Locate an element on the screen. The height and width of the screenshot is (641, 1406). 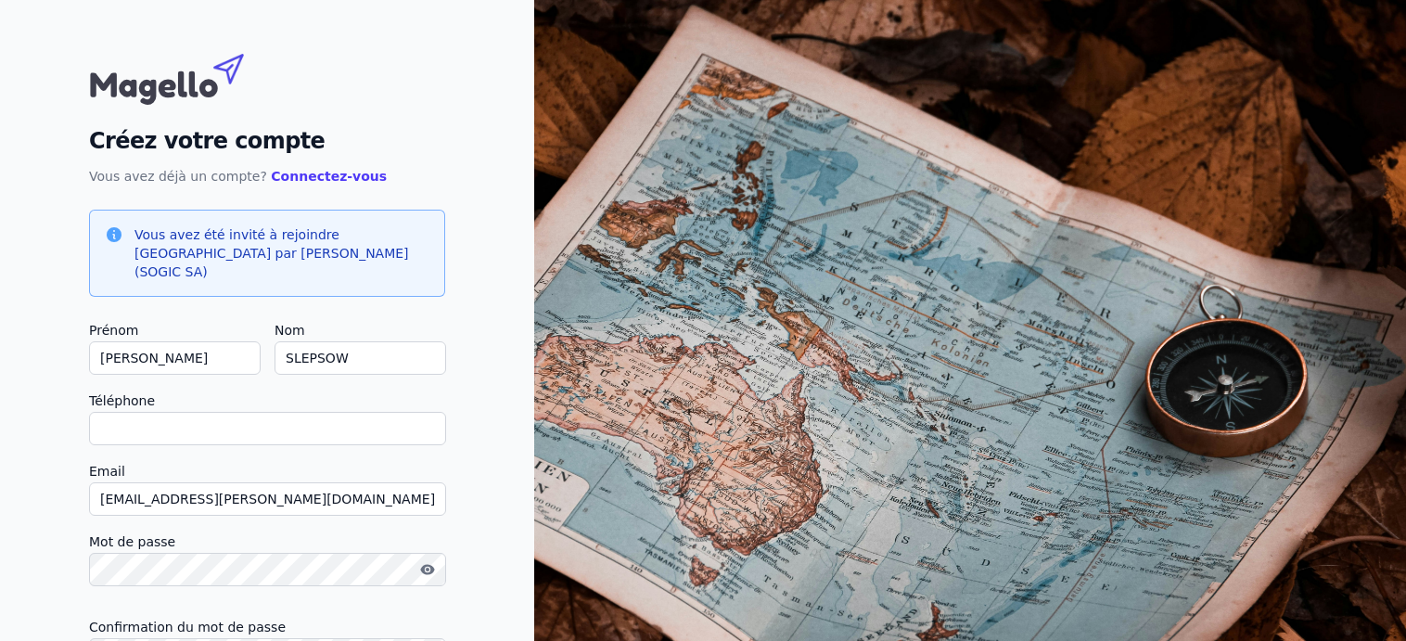
label: Prénom is located at coordinates (174, 330).